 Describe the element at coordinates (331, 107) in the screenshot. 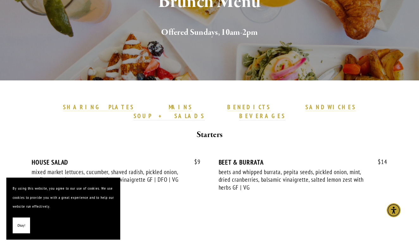

I see `strong: SANDWICHES` at that location.